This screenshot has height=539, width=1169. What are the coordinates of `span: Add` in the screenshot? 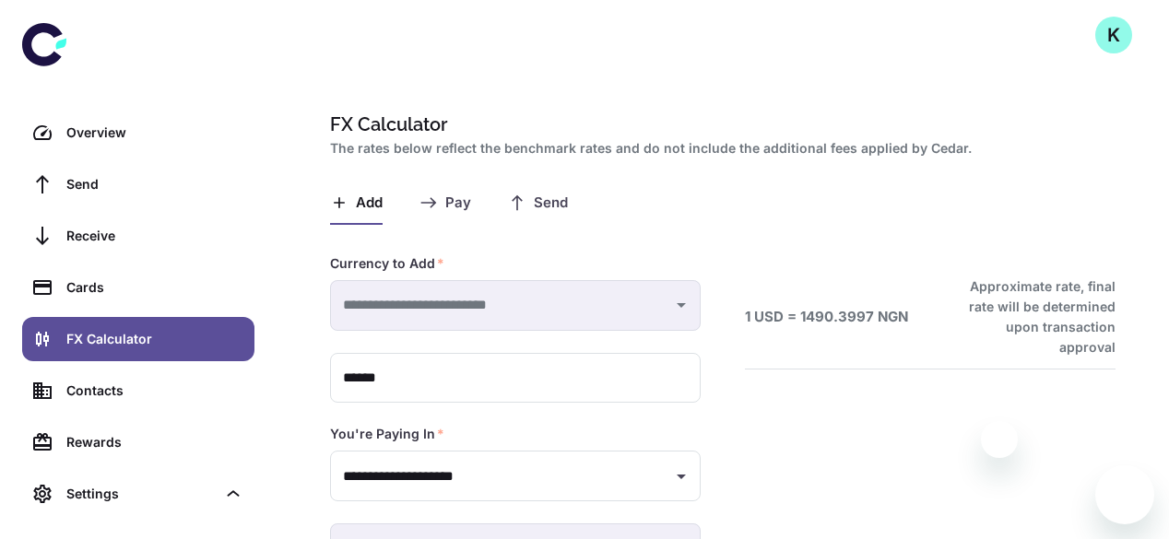 It's located at (369, 203).